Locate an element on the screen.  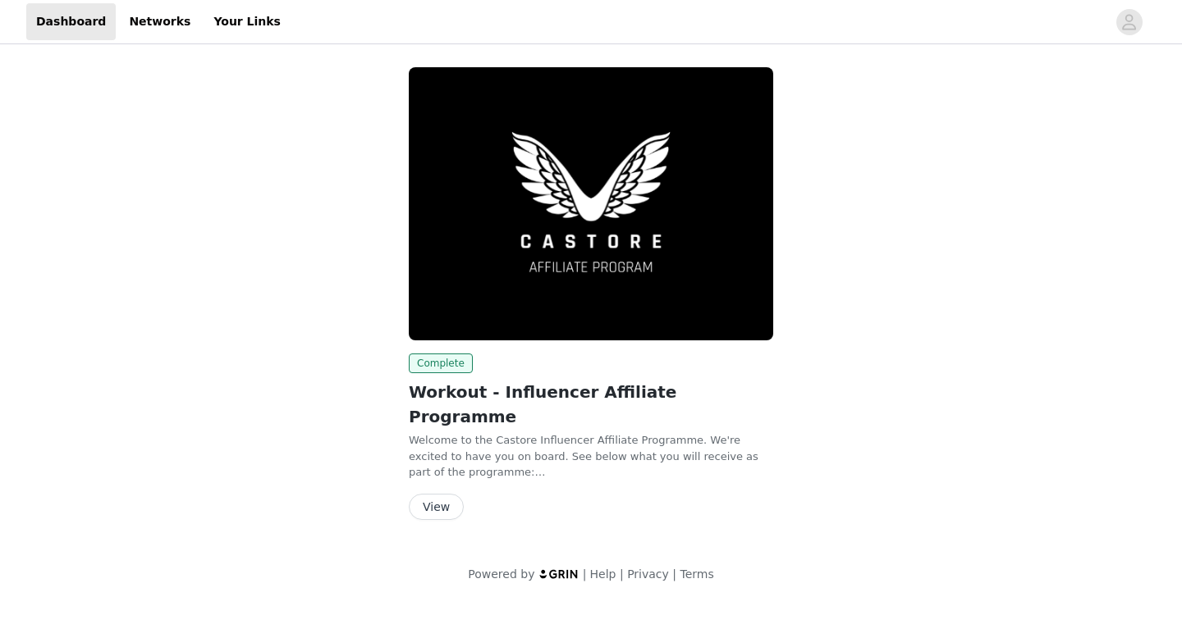
button: View is located at coordinates (436, 507).